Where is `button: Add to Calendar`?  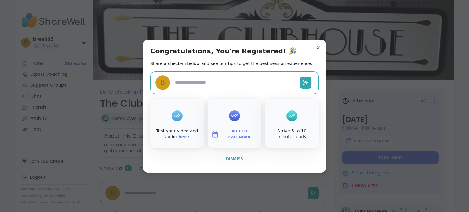 button: Add to Calendar is located at coordinates (234, 135).